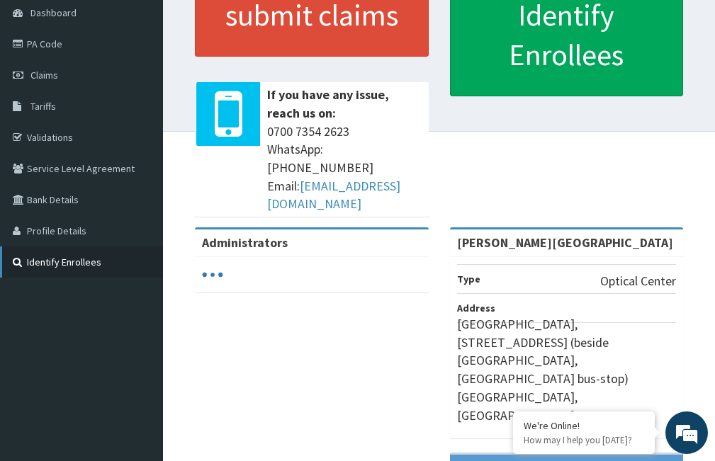 This screenshot has height=461, width=715. What do you see at coordinates (139, 211) in the screenshot?
I see `span: We're online!` at bounding box center [139, 211].